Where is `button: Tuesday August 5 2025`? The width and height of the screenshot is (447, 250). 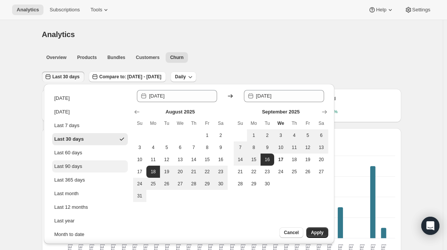 button: Tuesday August 5 2025 is located at coordinates (167, 147).